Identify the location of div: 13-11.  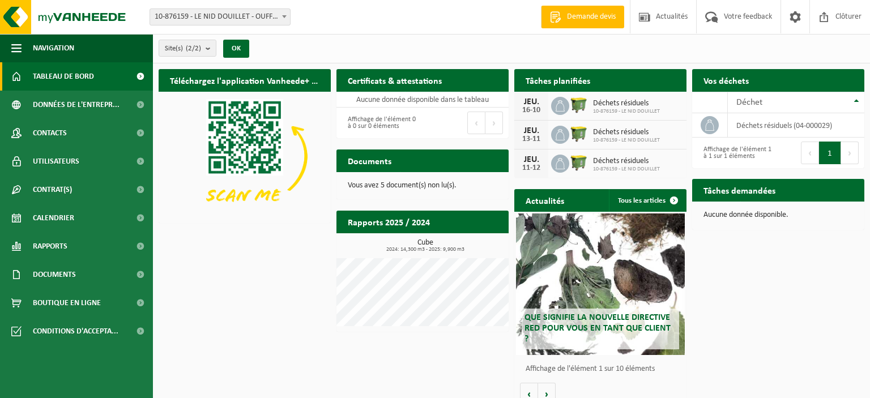
(531, 139).